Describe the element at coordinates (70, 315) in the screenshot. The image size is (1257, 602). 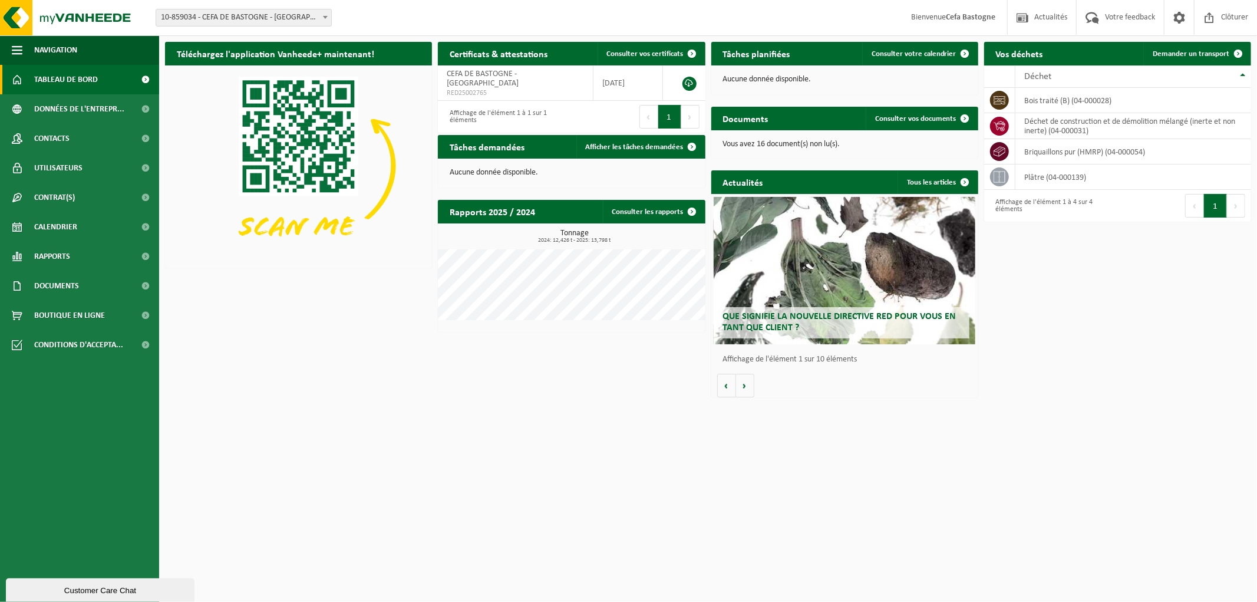
I see `span: Boutique en ligne` at that location.